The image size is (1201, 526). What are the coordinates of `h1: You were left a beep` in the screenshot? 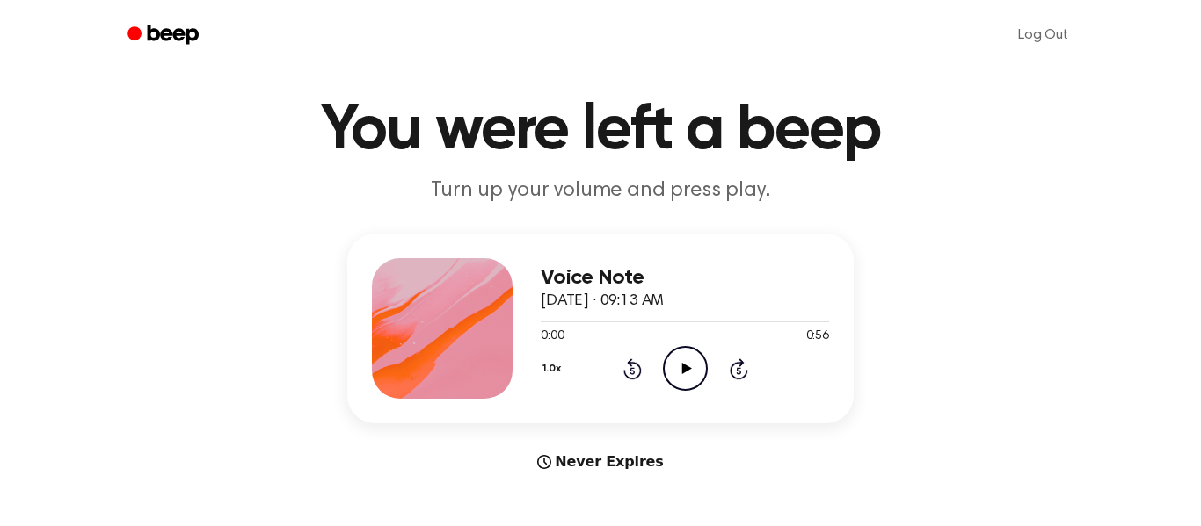 It's located at (600, 131).